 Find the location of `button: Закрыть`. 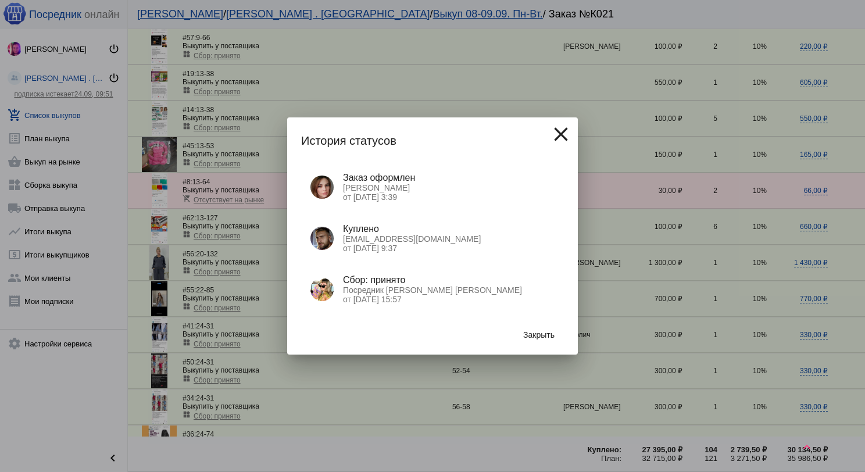

button: Закрыть is located at coordinates (539, 335).